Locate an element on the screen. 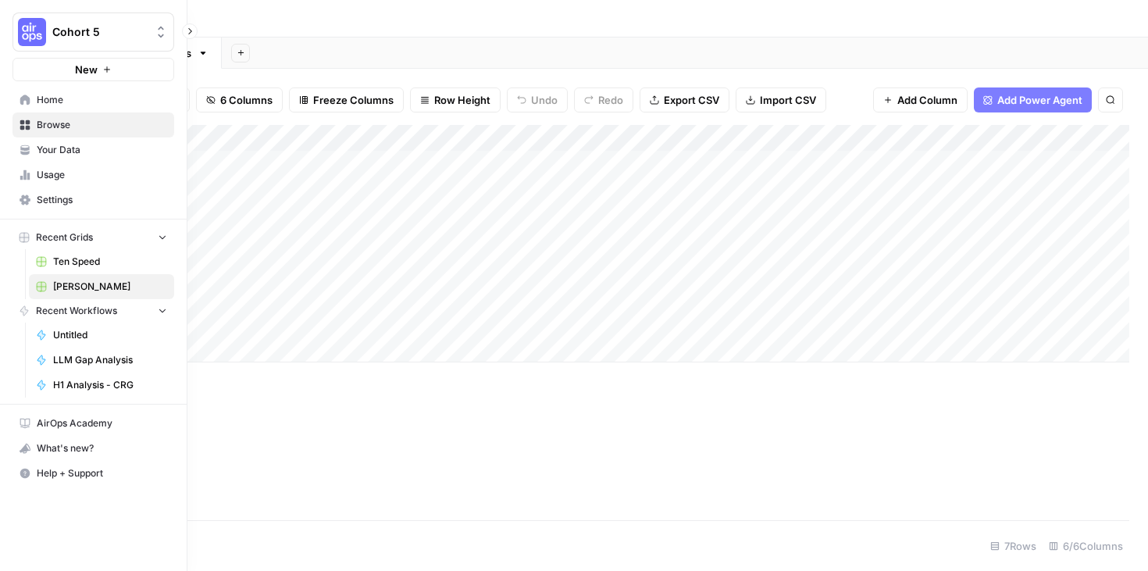  span: Browse is located at coordinates (101, 125).